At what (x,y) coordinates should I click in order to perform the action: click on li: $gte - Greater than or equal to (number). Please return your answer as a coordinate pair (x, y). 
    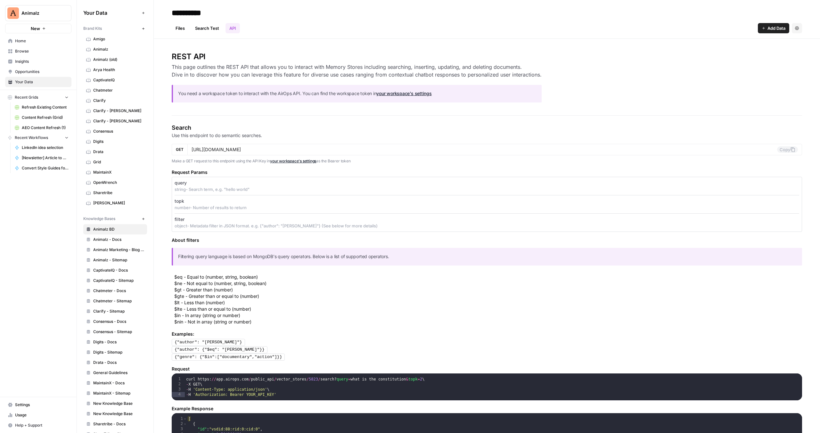
    Looking at the image, I should click on (488, 296).